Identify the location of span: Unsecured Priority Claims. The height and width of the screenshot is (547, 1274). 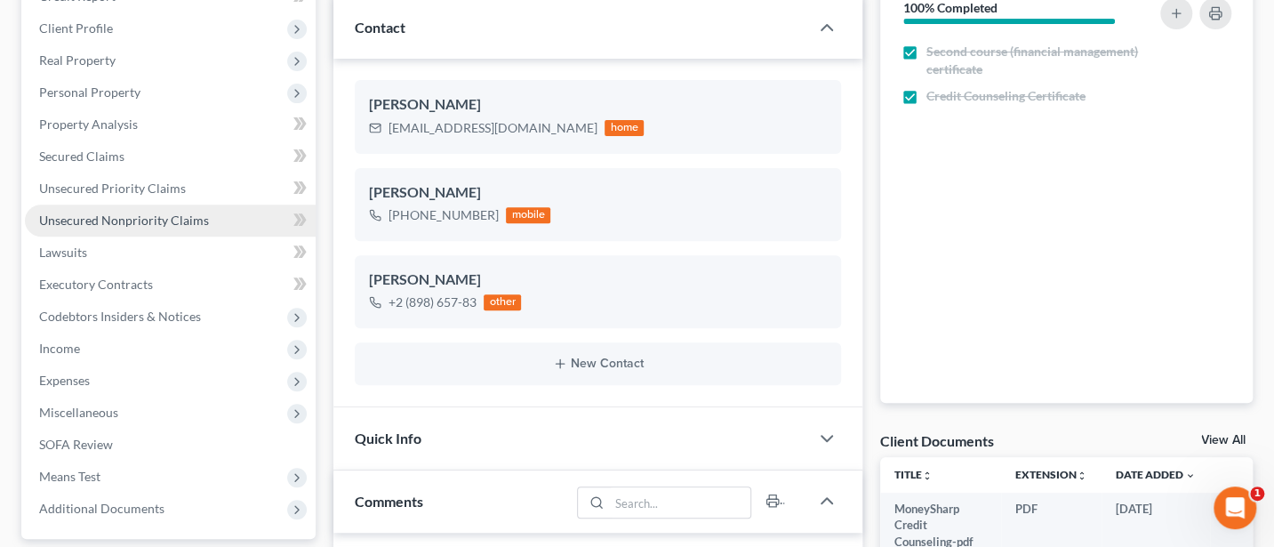
(112, 188).